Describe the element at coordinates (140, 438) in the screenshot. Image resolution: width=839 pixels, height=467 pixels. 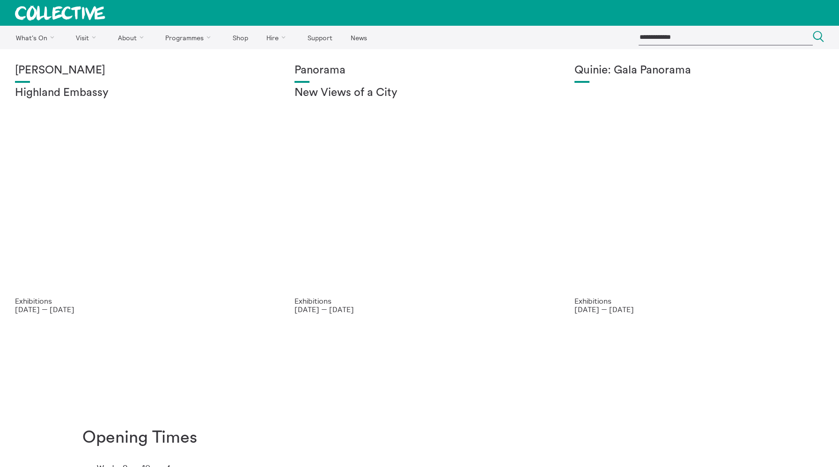
I see `h1: Opening Times` at that location.